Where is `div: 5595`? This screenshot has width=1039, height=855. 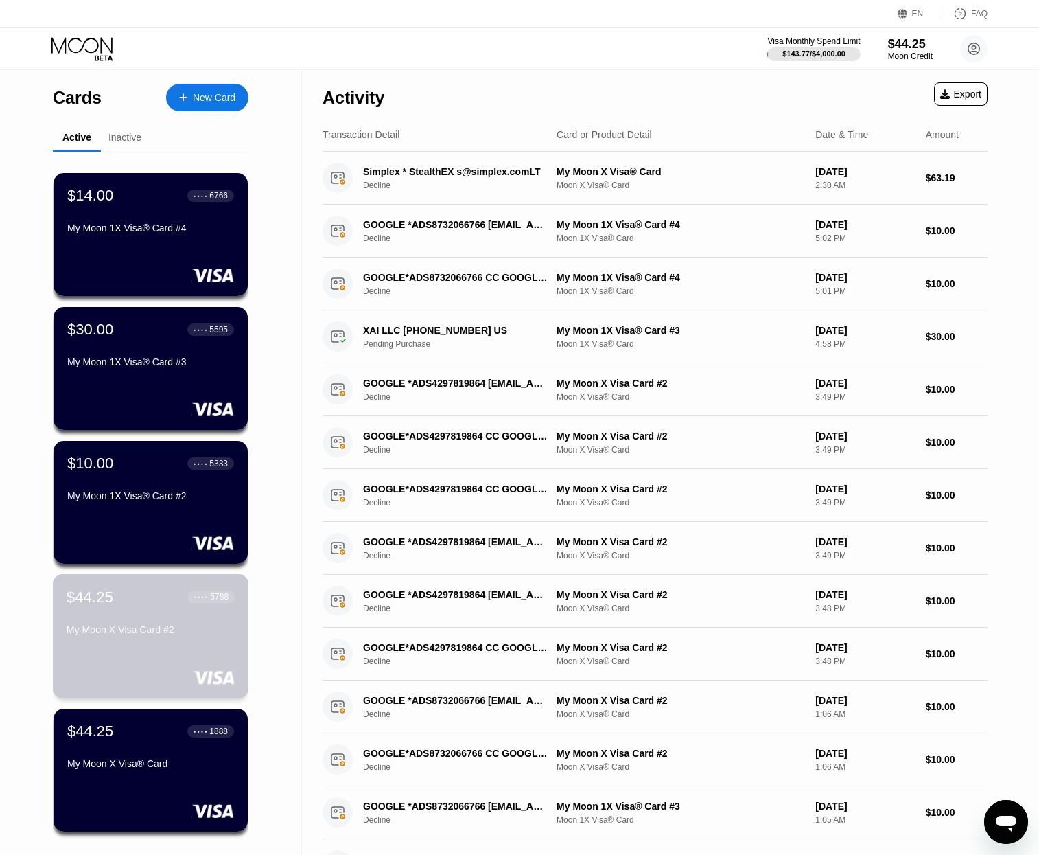
div: 5595 is located at coordinates (218, 329).